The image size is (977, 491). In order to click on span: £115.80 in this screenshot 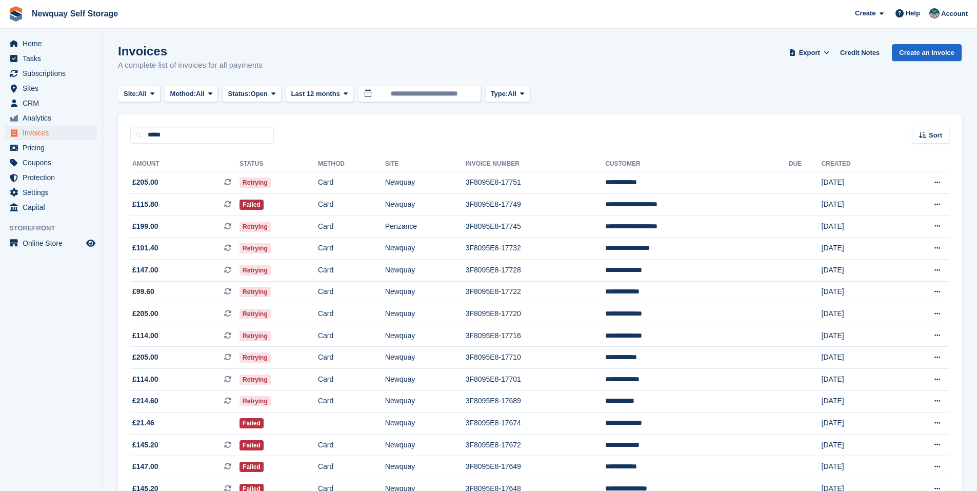, I will do `click(145, 204)`.